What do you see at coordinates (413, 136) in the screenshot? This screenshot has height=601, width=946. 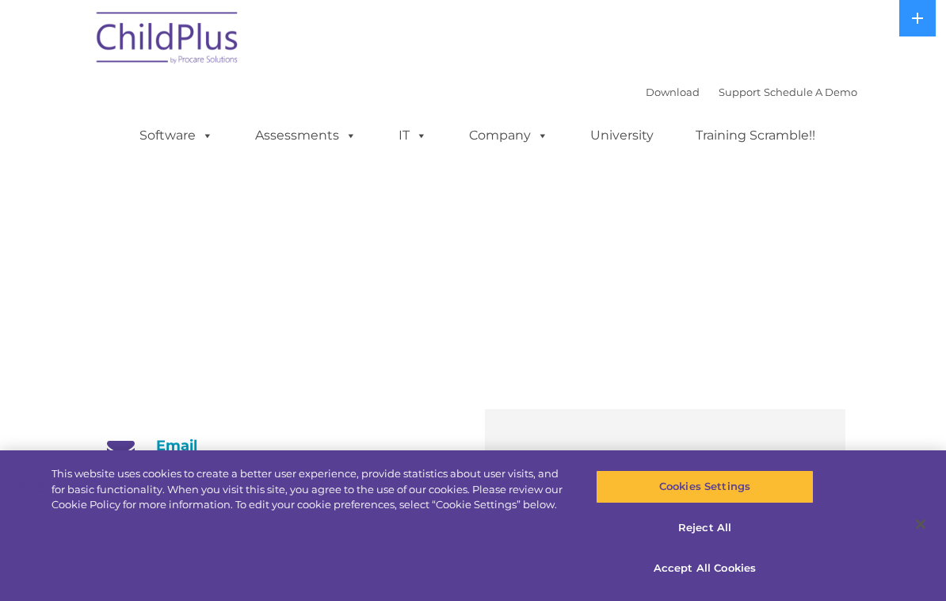 I see `a: IT` at bounding box center [413, 136].